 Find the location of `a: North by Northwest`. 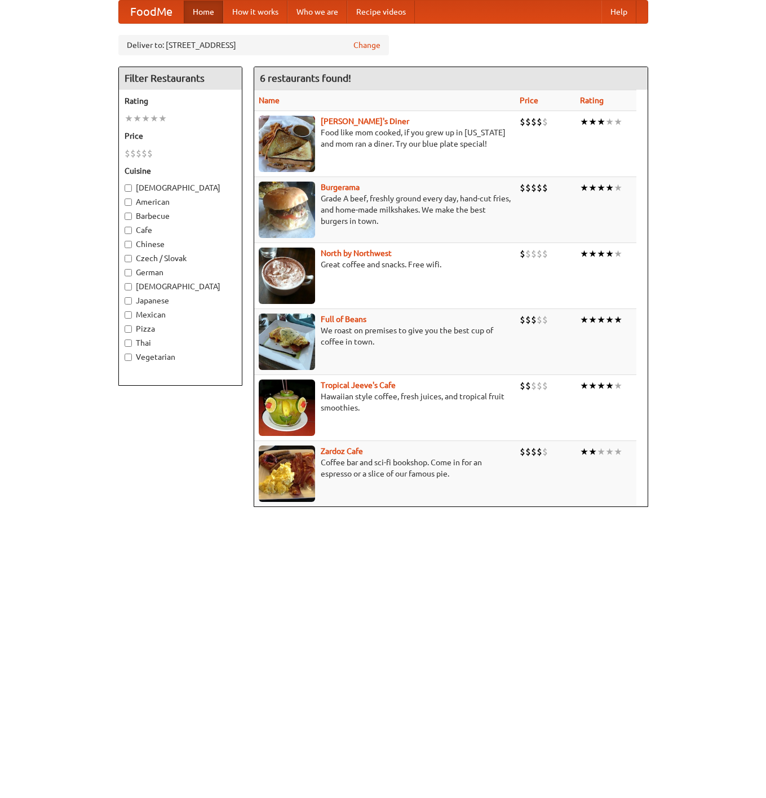

a: North by Northwest is located at coordinates (356, 253).